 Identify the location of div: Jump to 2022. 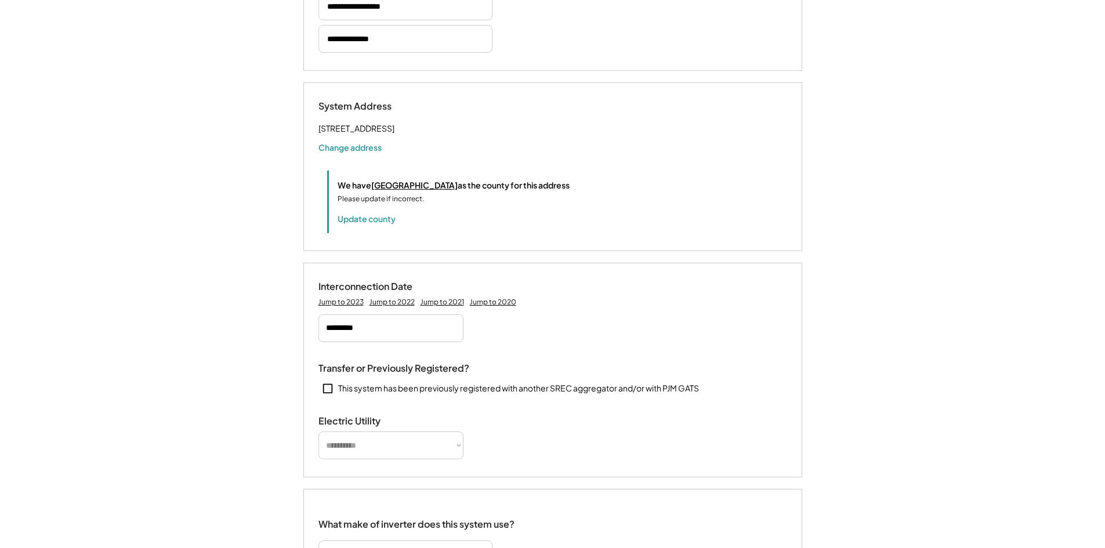
(392, 302).